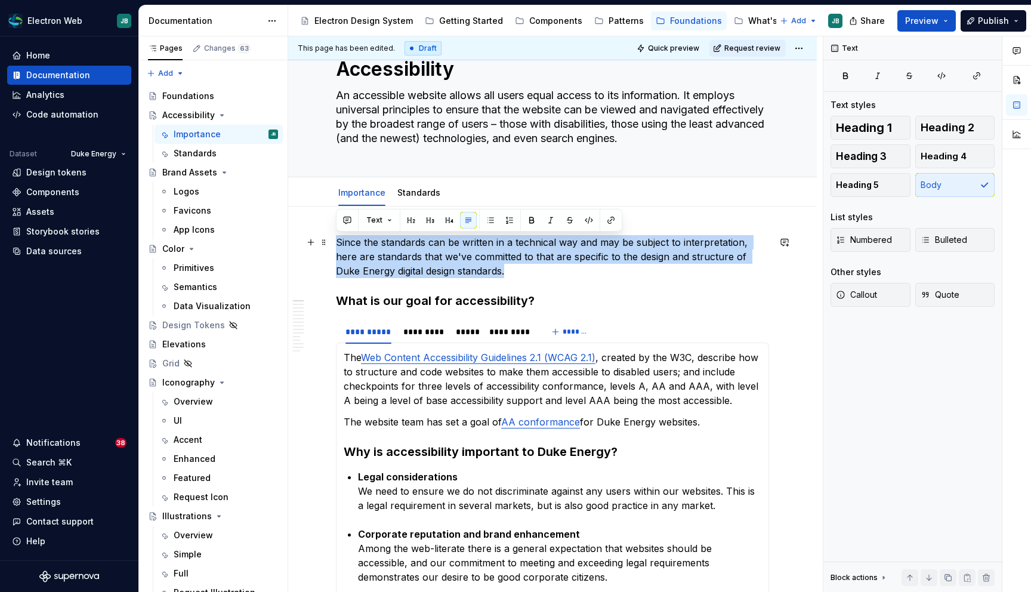  What do you see at coordinates (187, 516) in the screenshot?
I see `div: Illustrations` at bounding box center [187, 516].